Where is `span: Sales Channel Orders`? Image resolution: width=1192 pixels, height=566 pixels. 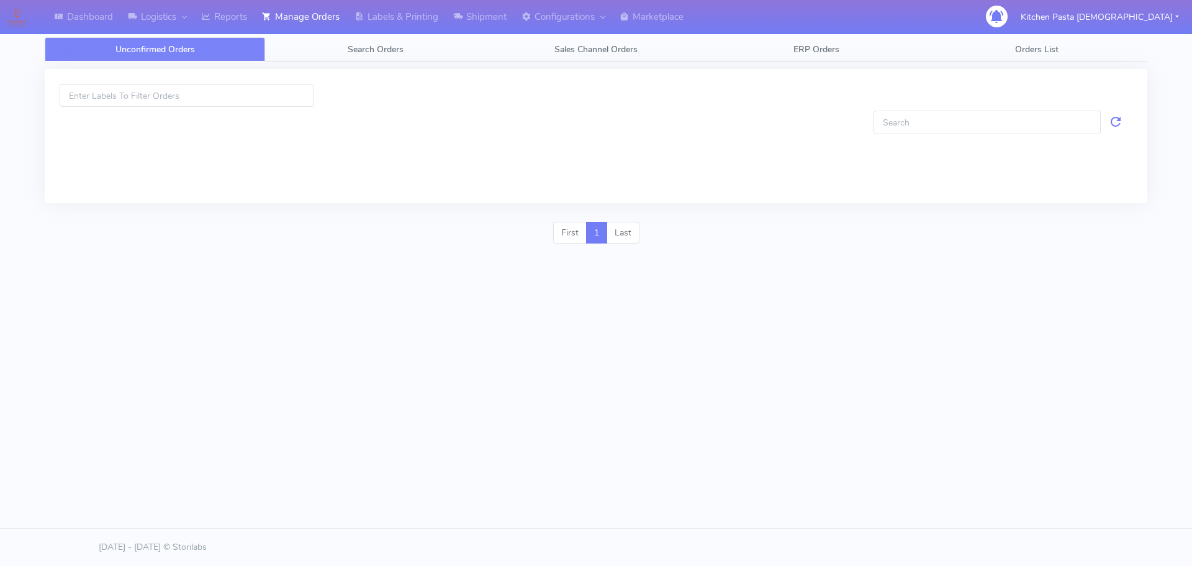 span: Sales Channel Orders is located at coordinates (596, 49).